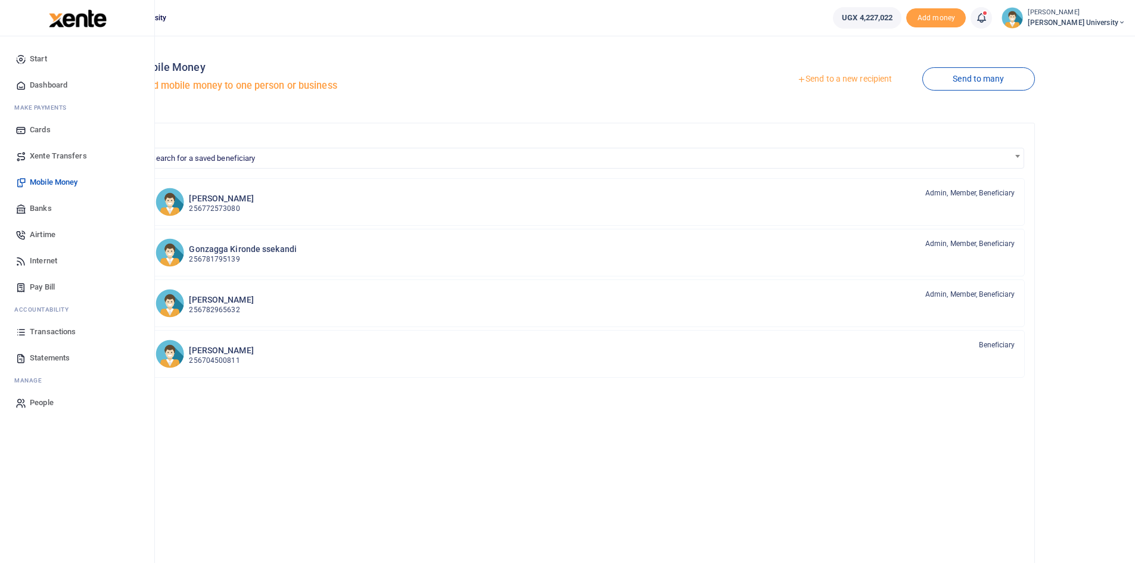  Describe the element at coordinates (867, 18) in the screenshot. I see `li: Wallet ballance` at that location.